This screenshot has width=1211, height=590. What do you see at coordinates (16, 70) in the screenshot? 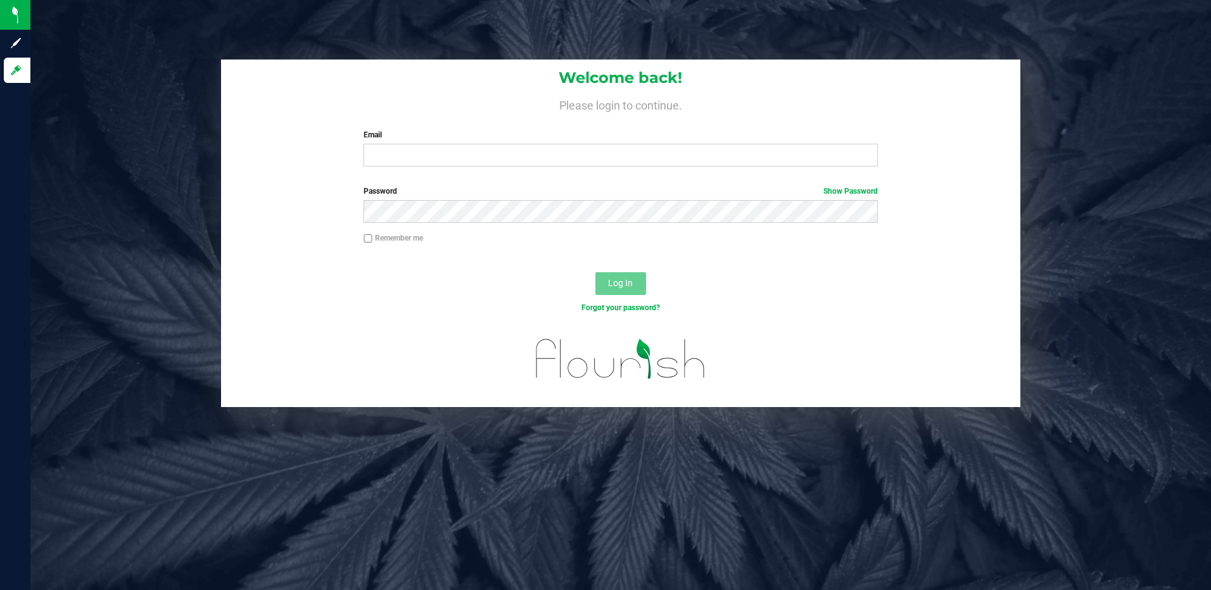
I see `inline-svg: Log in` at bounding box center [16, 70].